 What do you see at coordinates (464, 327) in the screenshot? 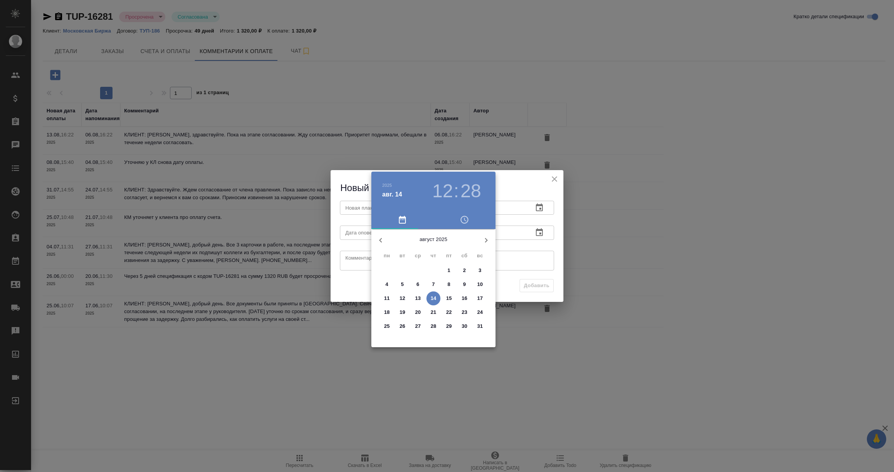
I see `button: 30` at bounding box center [464, 327].